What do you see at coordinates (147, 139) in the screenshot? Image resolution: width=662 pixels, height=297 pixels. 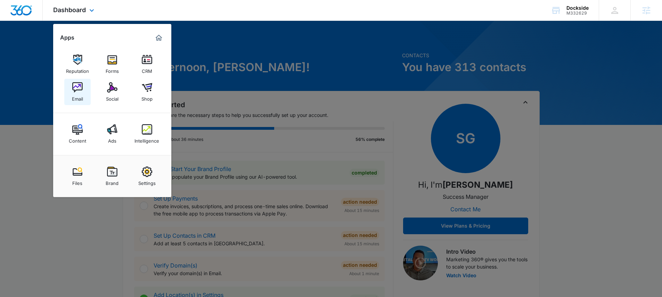 I see `div: Intelligence` at bounding box center [147, 139].